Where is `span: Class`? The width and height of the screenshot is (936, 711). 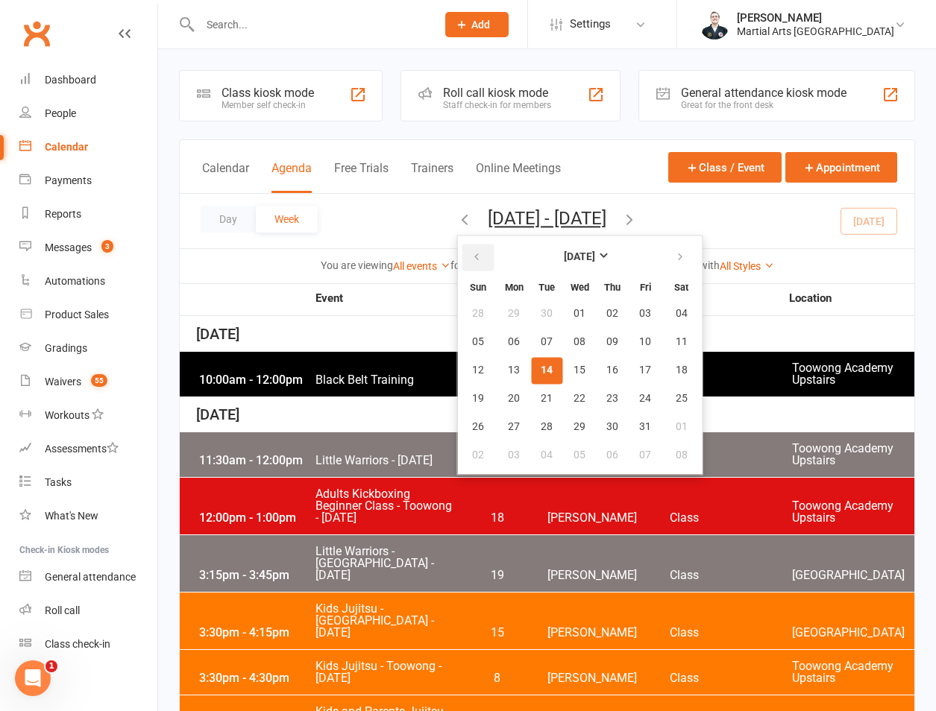 span: Class is located at coordinates (731, 461).